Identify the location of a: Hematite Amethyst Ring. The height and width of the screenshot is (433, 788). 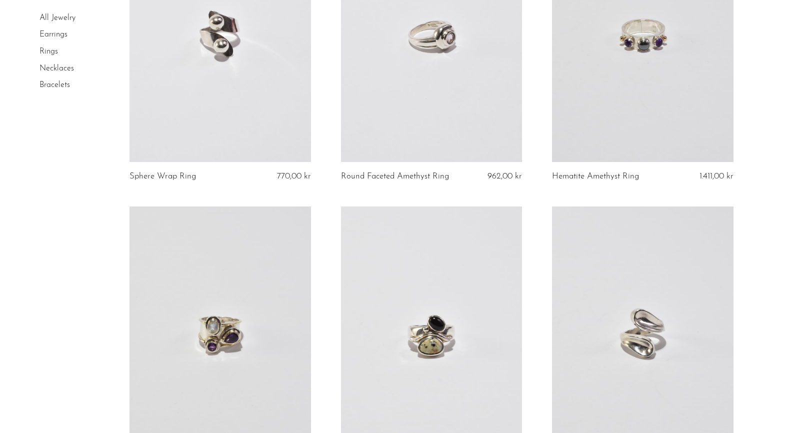
(596, 177).